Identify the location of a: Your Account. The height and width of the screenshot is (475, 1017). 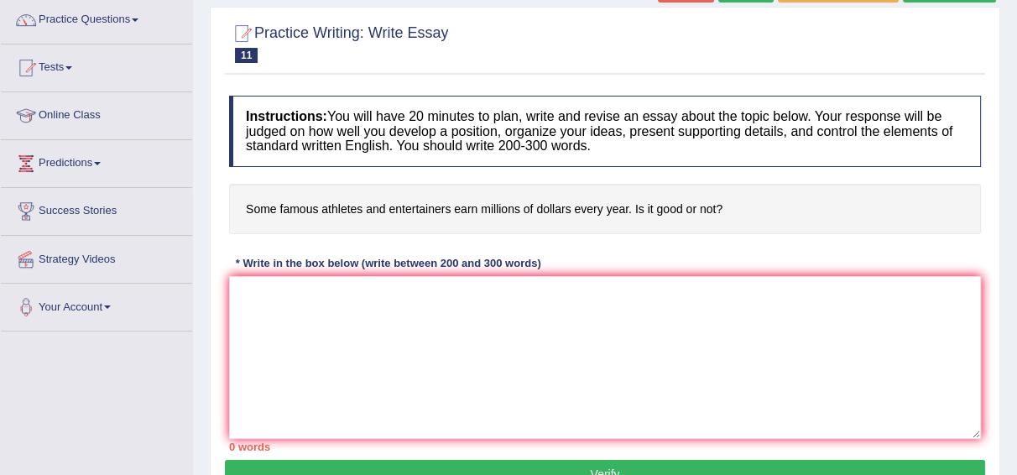
(97, 305).